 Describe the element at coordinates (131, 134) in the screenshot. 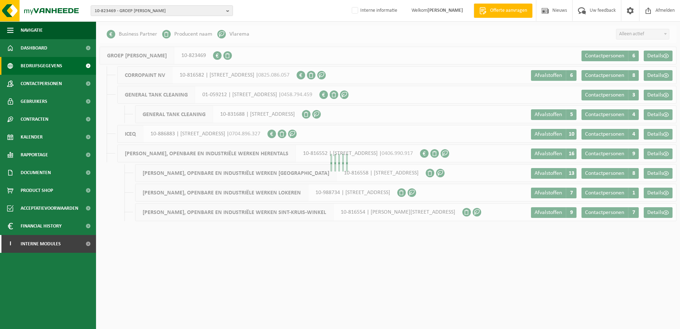

I see `span: ICEQ` at that location.